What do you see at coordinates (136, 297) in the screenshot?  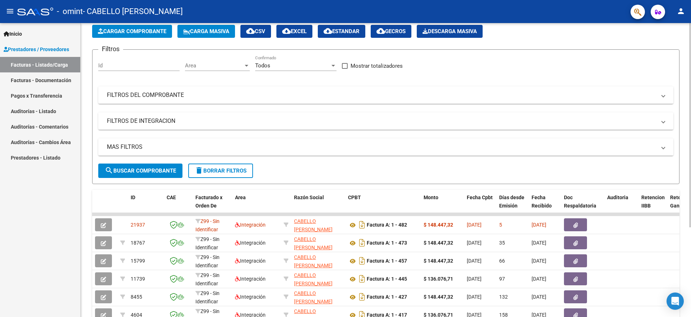 I see `span: 8455` at bounding box center [136, 297].